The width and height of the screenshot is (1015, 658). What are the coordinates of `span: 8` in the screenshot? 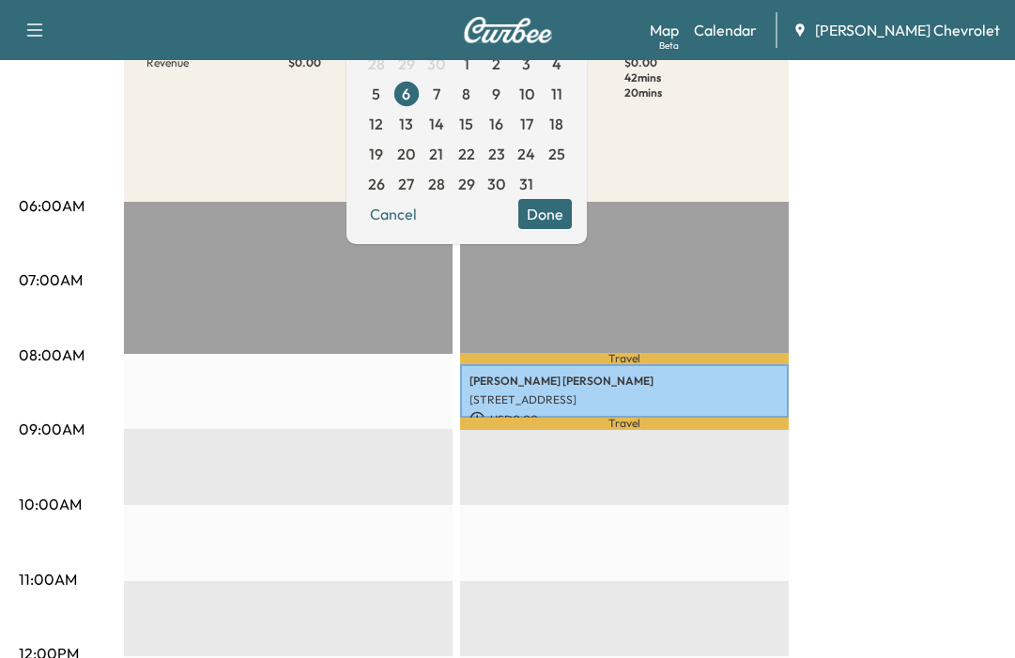 It's located at (466, 94).